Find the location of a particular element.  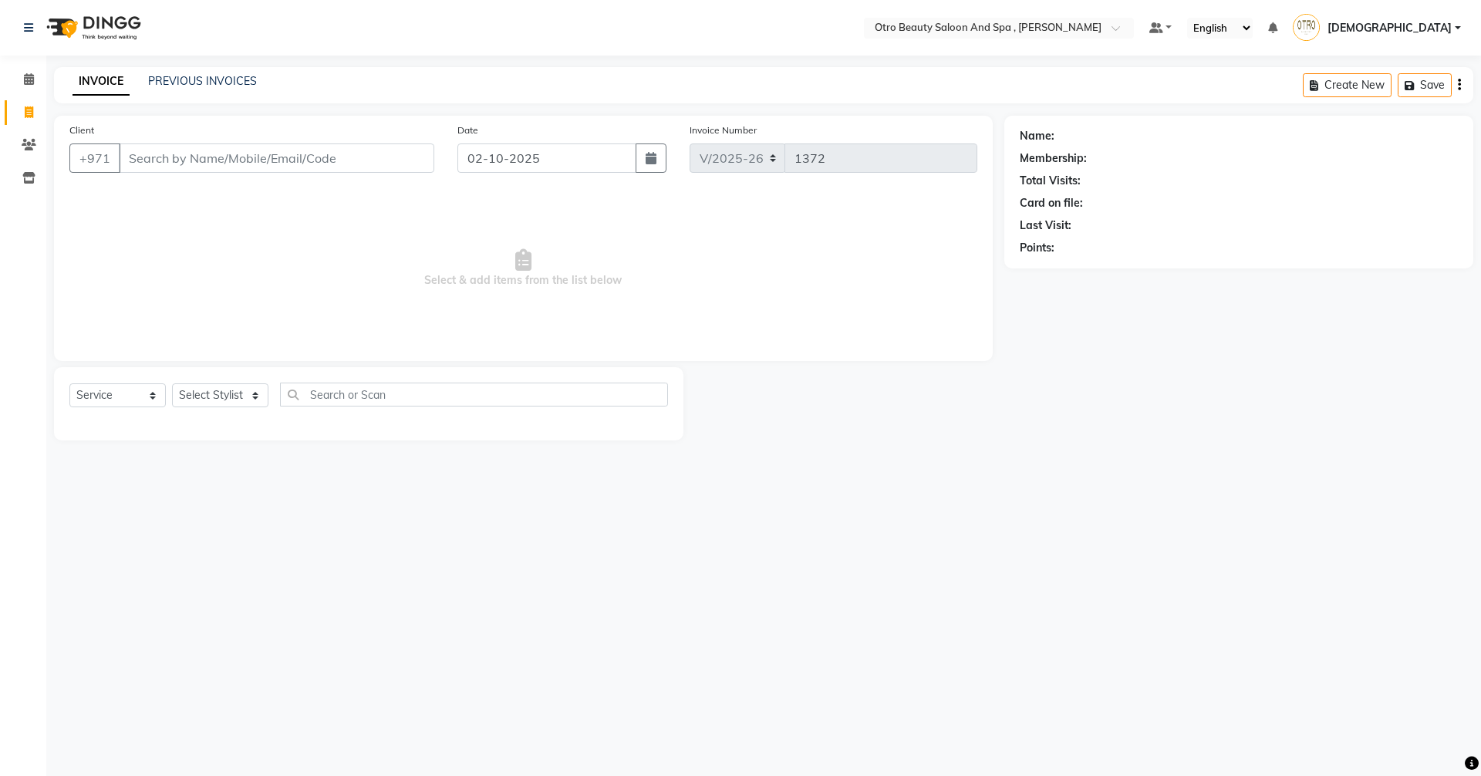

img: logo is located at coordinates (92, 28).